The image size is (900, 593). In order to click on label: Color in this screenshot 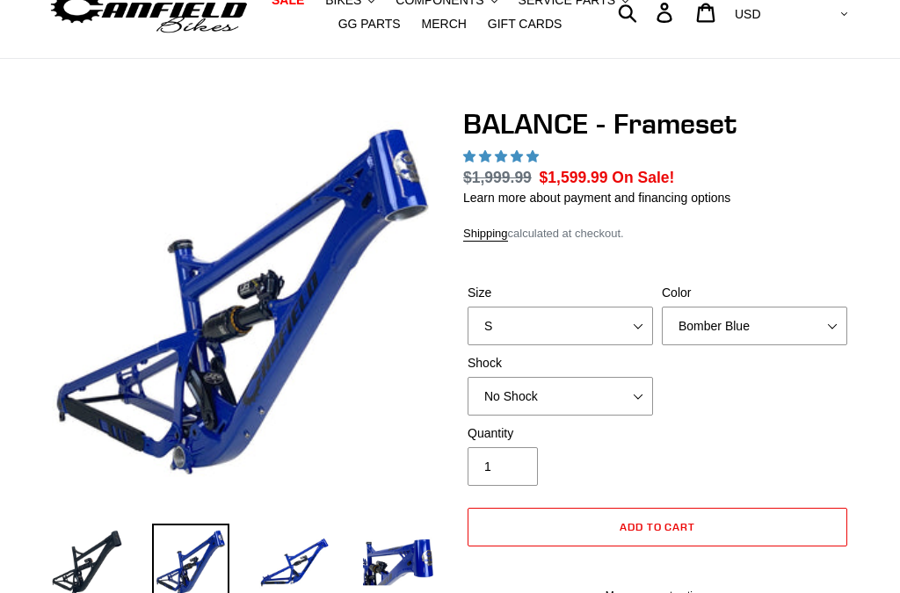, I will do `click(754, 293)`.